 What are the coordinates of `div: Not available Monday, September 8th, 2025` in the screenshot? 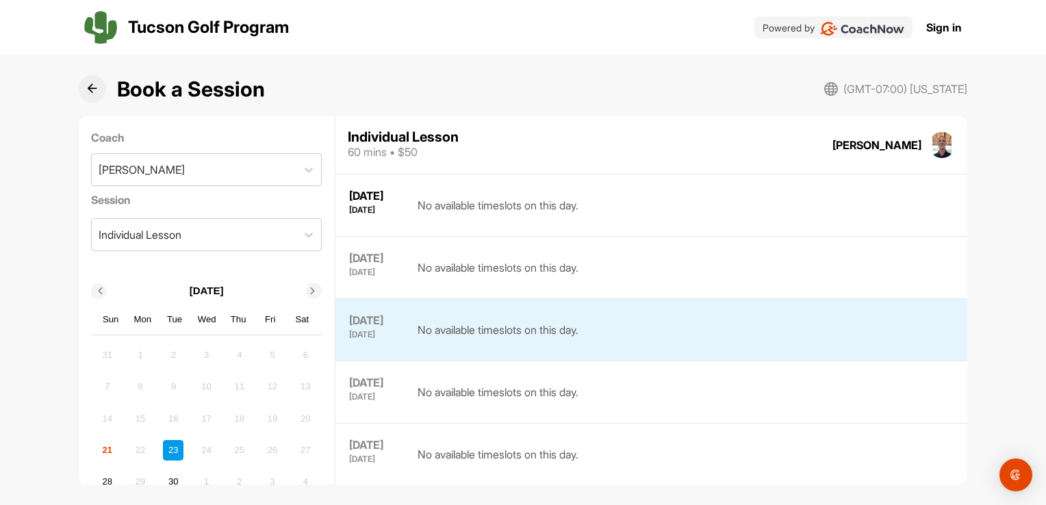 It's located at (140, 387).